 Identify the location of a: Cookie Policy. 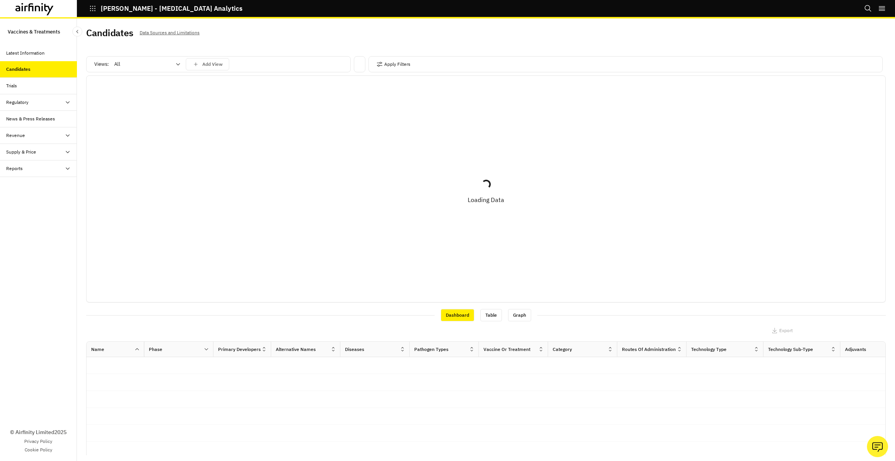
(38, 450).